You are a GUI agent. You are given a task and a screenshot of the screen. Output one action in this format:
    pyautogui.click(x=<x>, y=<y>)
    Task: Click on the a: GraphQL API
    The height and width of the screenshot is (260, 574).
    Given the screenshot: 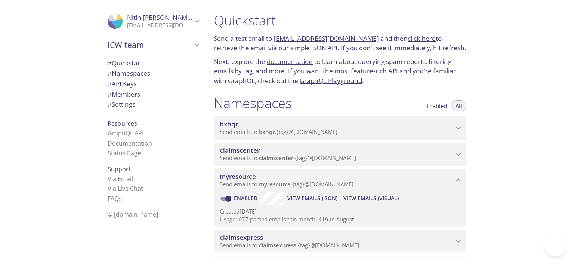 What is the action you would take?
    pyautogui.click(x=125, y=133)
    